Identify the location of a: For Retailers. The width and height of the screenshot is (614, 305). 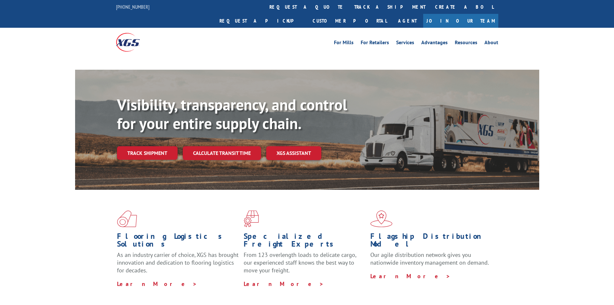
(375, 44).